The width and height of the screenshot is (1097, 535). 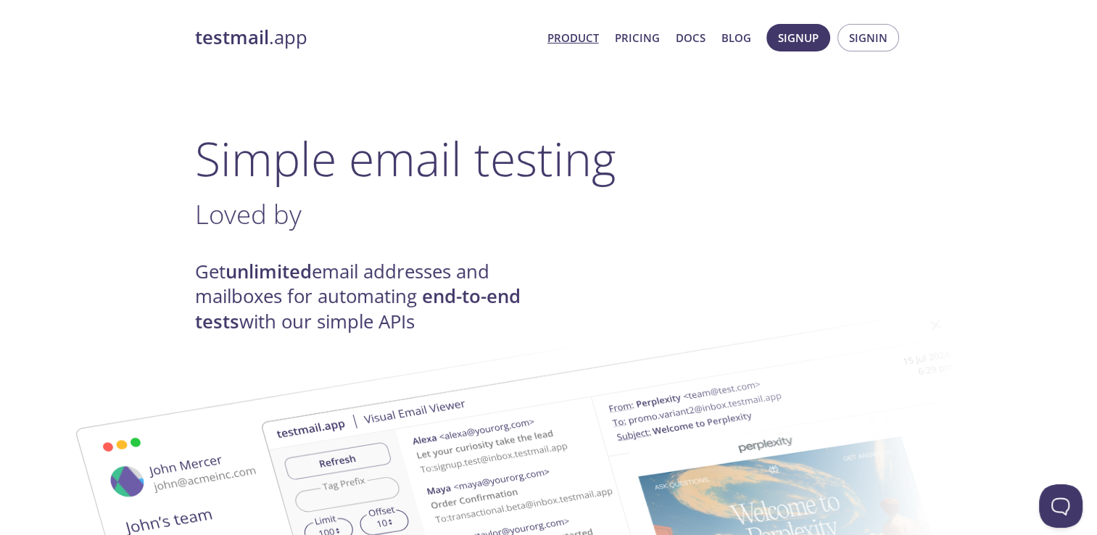 I want to click on a: testmail.app, so click(x=365, y=38).